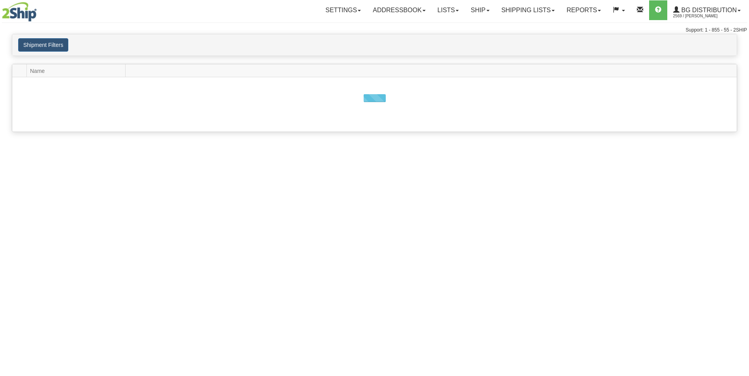  What do you see at coordinates (448, 10) in the screenshot?
I see `a: Lists` at bounding box center [448, 10].